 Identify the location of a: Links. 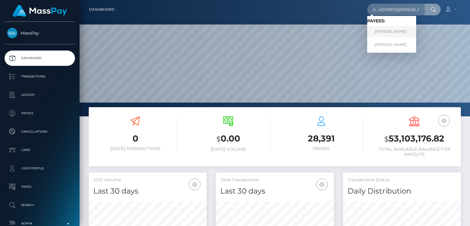
(40, 150).